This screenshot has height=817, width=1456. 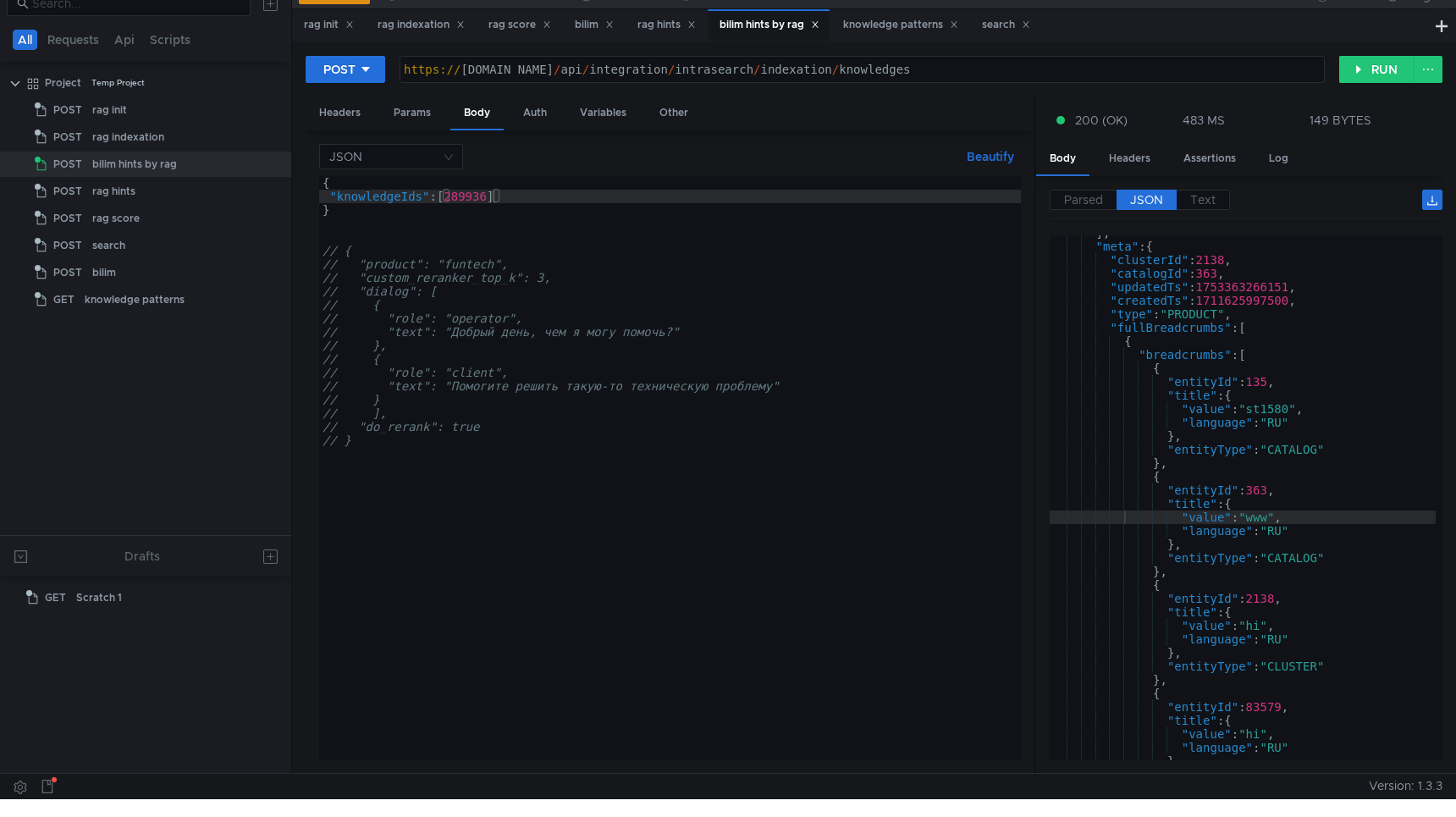 I want to click on span: Version: 1.3.3, so click(x=1405, y=785).